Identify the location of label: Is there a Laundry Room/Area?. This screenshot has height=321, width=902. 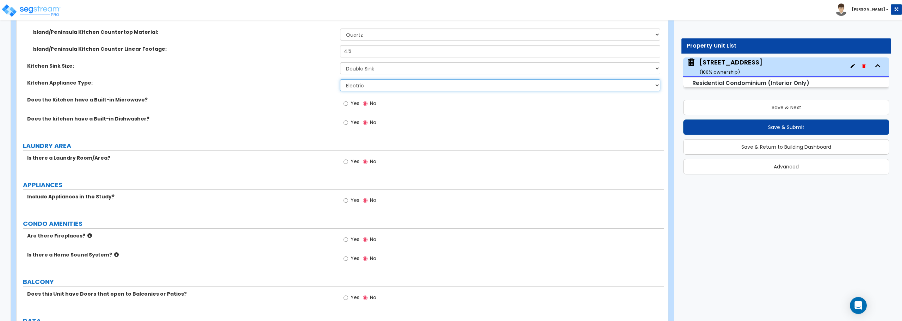
(181, 158).